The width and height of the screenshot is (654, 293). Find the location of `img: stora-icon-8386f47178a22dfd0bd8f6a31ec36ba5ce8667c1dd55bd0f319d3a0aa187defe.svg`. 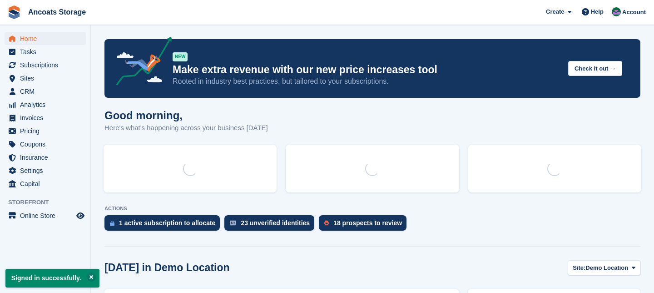

img: stora-icon-8386f47178a22dfd0bd8f6a31ec36ba5ce8667c1dd55bd0f319d3a0aa187defe.svg is located at coordinates (14, 12).